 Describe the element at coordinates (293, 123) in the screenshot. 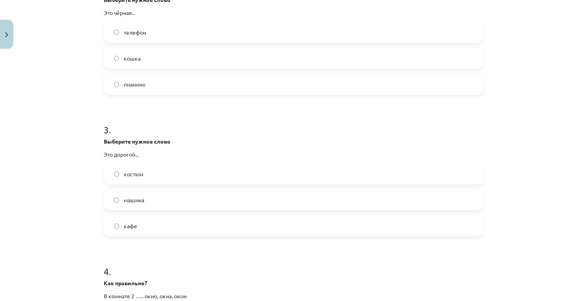

I see `h1: 3 .` at that location.